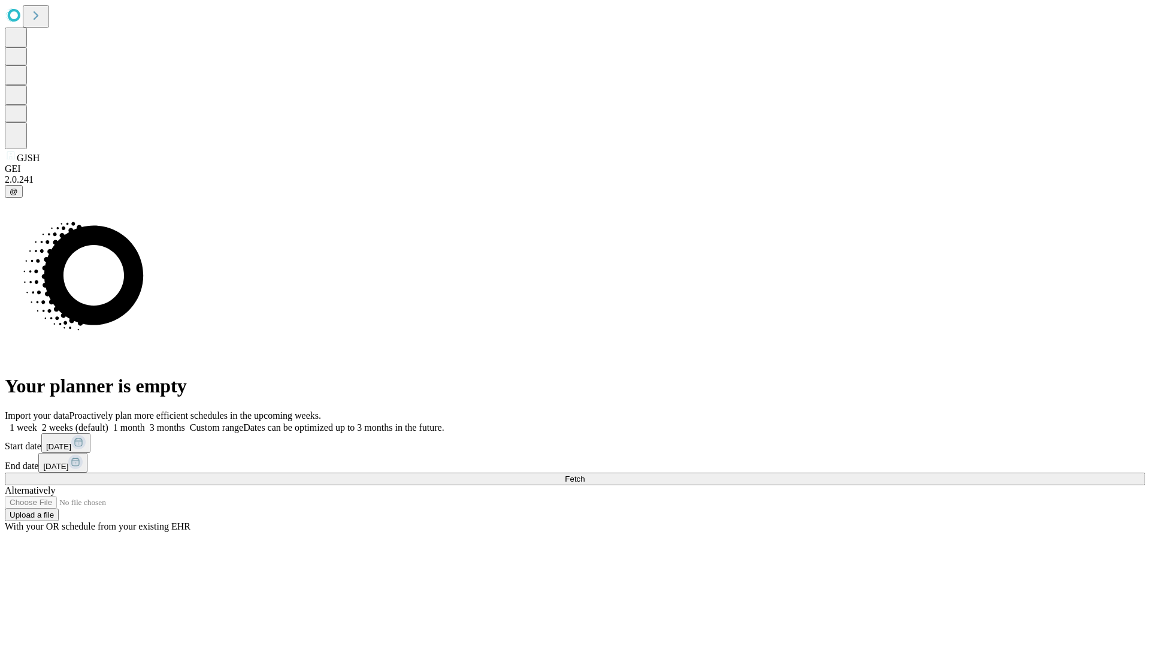  I want to click on div: GEI, so click(575, 169).